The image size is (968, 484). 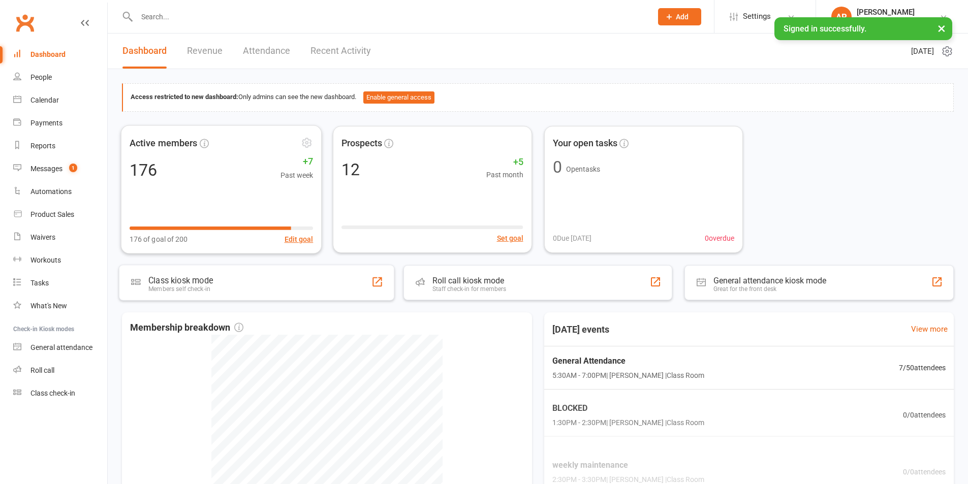 I want to click on a: Tasks, so click(x=60, y=283).